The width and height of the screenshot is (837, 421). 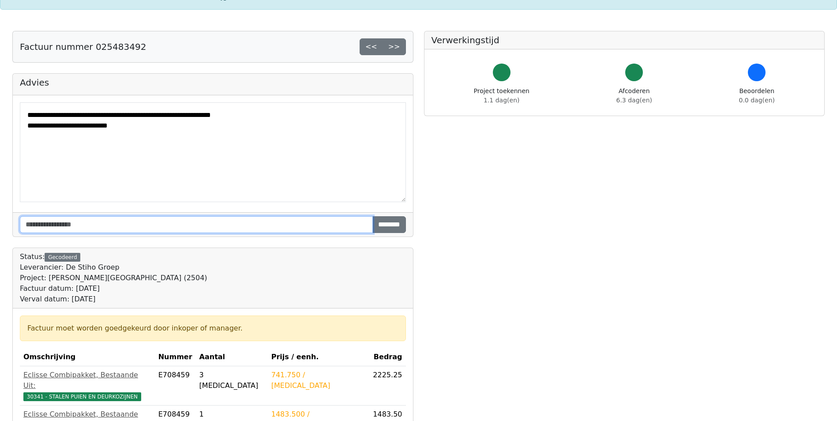 What do you see at coordinates (634, 96) in the screenshot?
I see `div: Afcoderen` at bounding box center [634, 96].